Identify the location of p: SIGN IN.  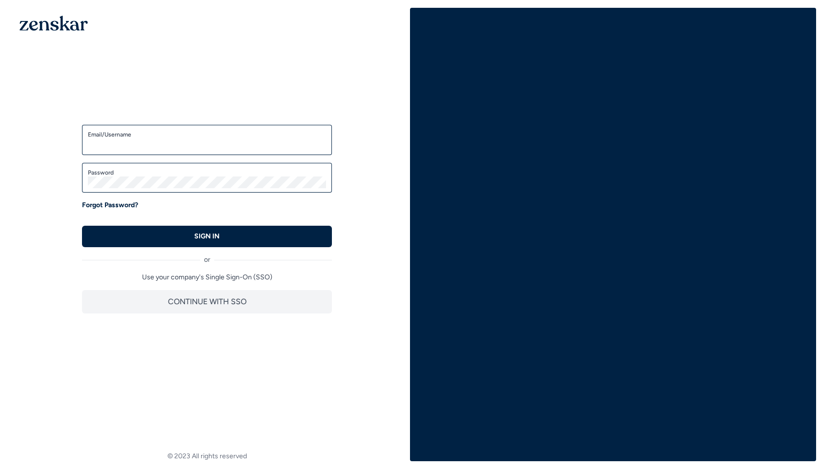
(207, 237).